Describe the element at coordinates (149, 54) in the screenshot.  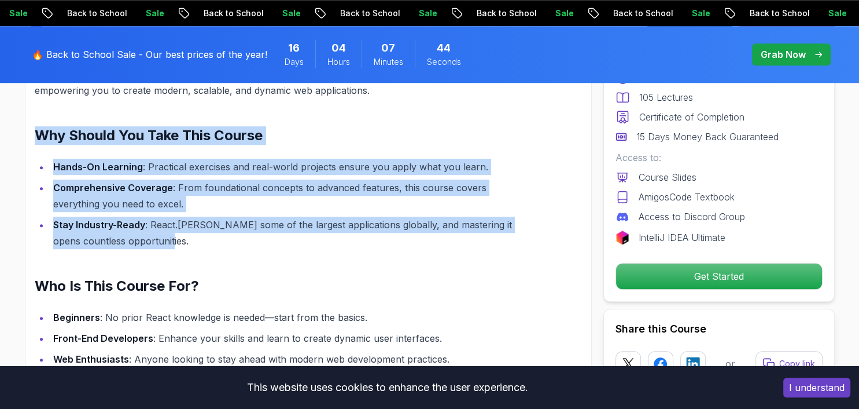
I see `p: 🔥 Back to School Sale - Our best prices of the year!` at that location.